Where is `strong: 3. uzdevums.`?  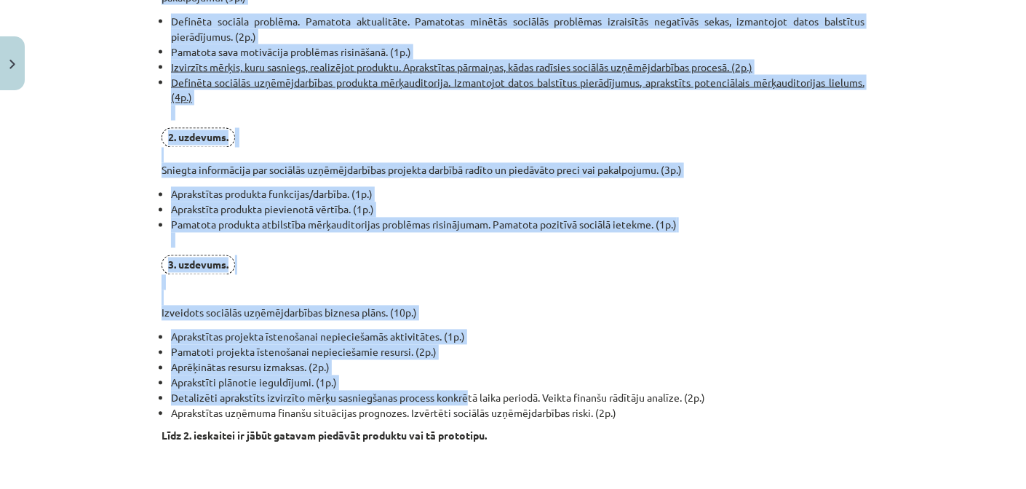
strong: 3. uzdevums. is located at coordinates (198, 265).